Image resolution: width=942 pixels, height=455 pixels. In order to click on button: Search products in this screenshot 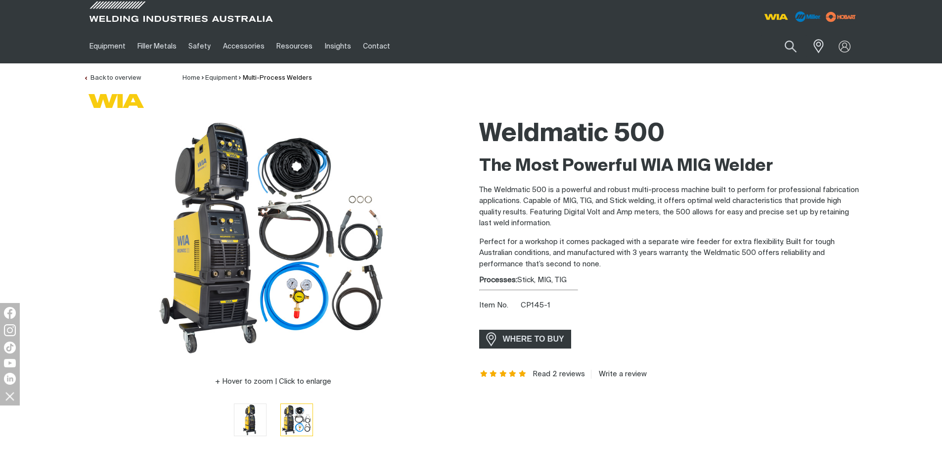, I will do `click(791, 46)`.